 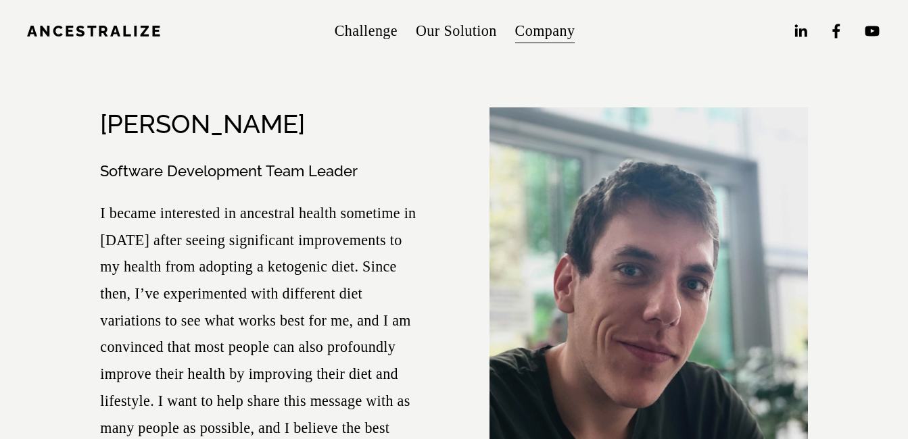 What do you see at coordinates (94, 31) in the screenshot?
I see `a: Ancestralize` at bounding box center [94, 31].